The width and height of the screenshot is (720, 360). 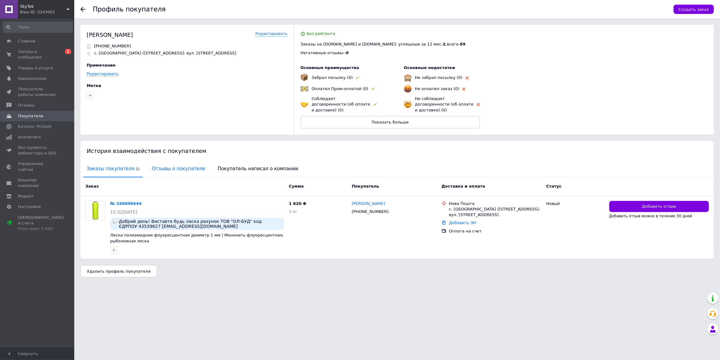 What do you see at coordinates (126, 203) in the screenshot?
I see `a: № 356896644` at bounding box center [126, 203].